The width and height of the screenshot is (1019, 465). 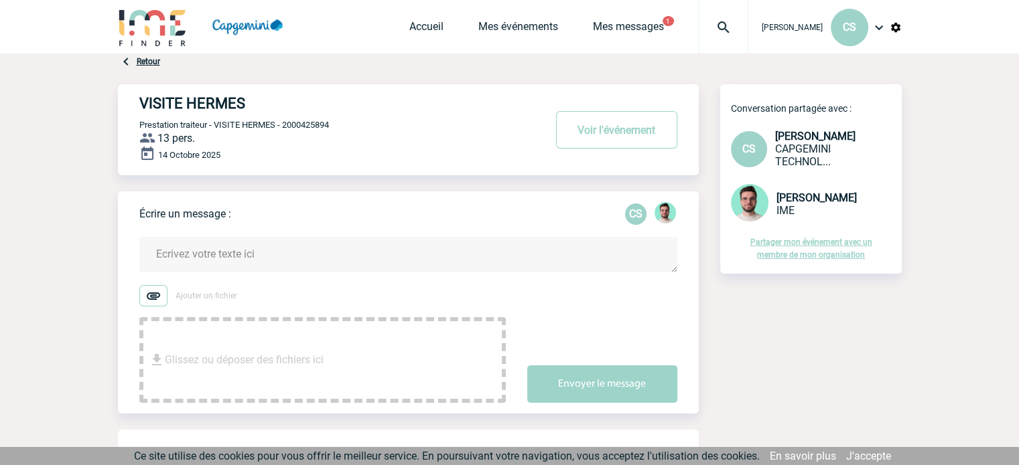 I want to click on img: file_download.svg, so click(x=157, y=360).